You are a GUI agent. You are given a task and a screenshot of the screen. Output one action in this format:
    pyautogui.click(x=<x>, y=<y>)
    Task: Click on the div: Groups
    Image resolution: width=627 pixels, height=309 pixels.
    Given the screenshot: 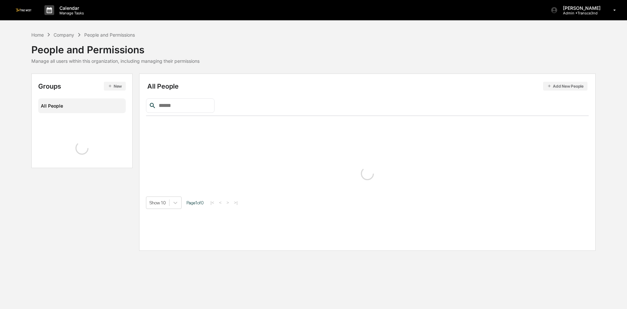 What is the action you would take?
    pyautogui.click(x=82, y=86)
    